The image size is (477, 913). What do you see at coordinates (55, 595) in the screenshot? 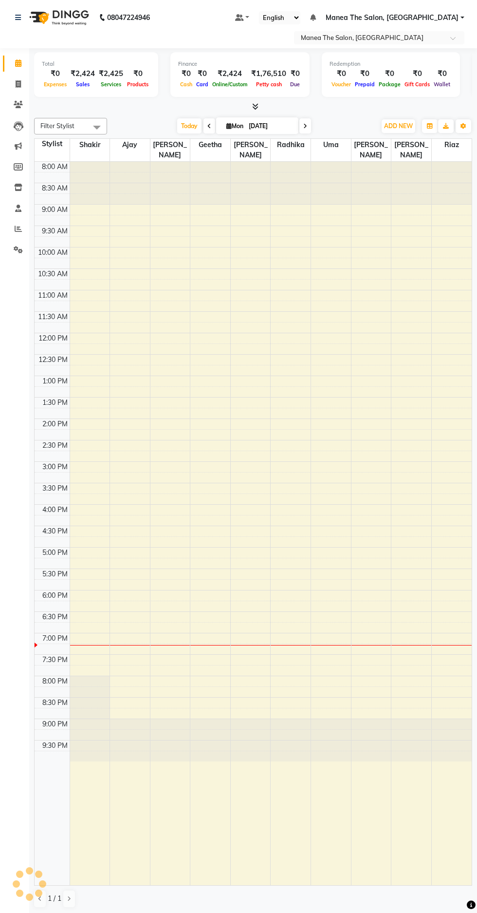
I see `div: 6:00 PM` at bounding box center [55, 595].